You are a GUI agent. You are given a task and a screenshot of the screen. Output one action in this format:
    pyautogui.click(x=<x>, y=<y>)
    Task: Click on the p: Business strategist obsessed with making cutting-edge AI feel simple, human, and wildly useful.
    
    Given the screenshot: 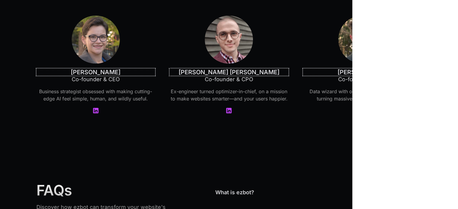 What is the action you would take?
    pyautogui.click(x=96, y=95)
    